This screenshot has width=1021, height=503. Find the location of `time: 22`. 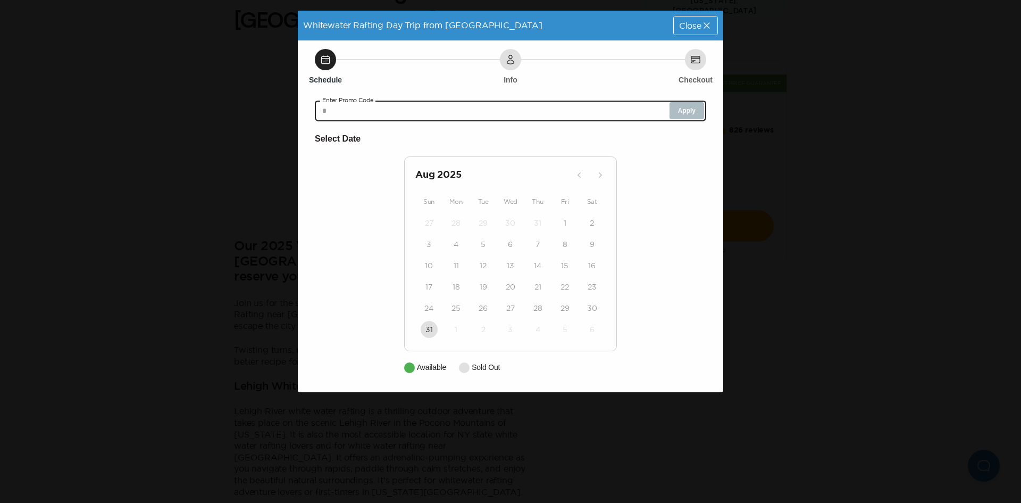

time: 22 is located at coordinates (565, 287).